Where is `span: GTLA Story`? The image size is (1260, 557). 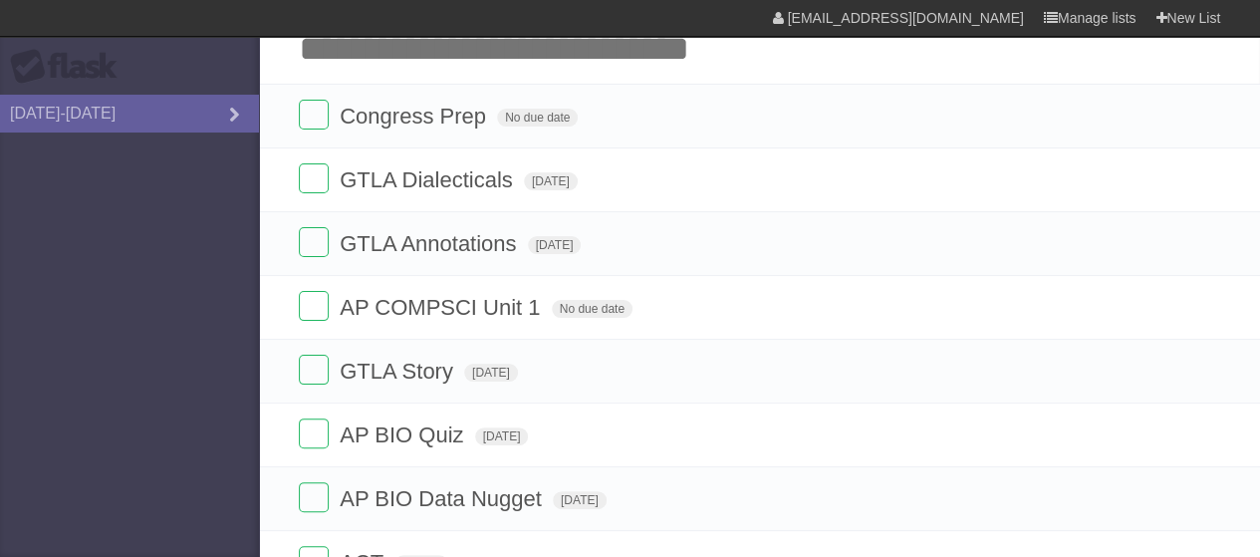 span: GTLA Story is located at coordinates (398, 371).